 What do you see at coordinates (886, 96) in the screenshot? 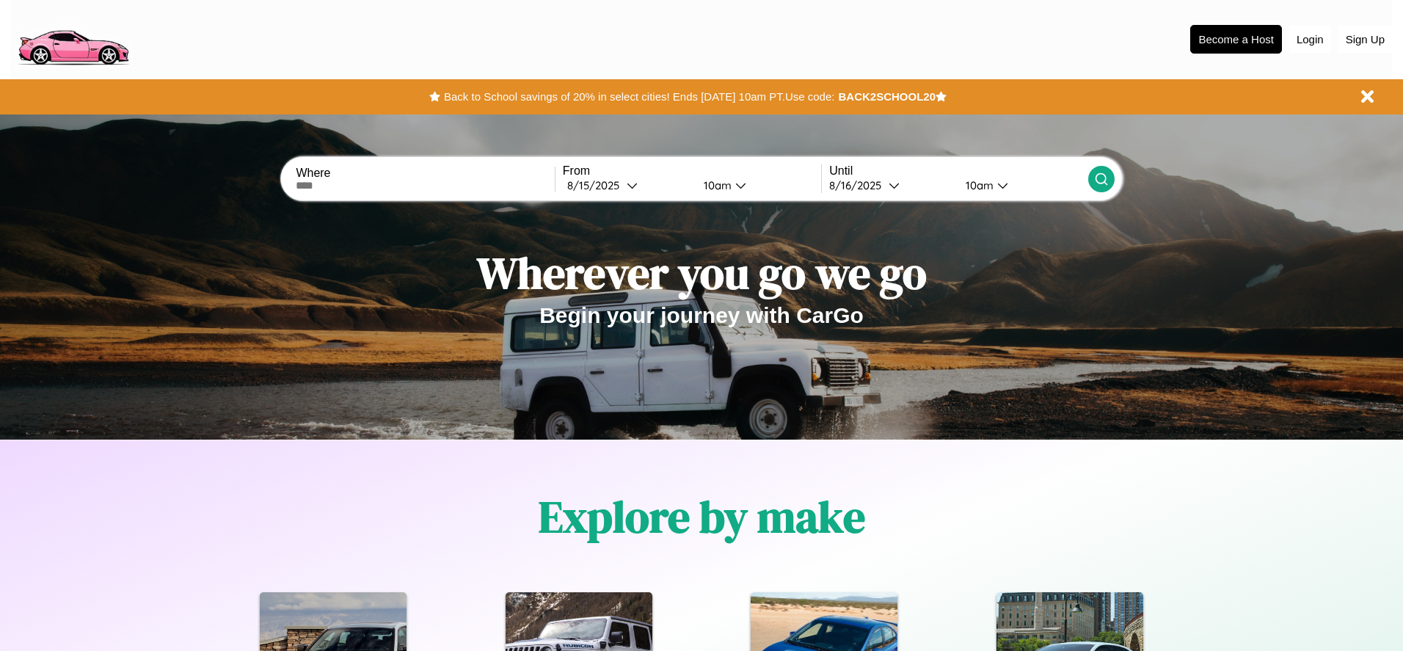
I see `b: BACK2SCHOOL20` at bounding box center [886, 96].